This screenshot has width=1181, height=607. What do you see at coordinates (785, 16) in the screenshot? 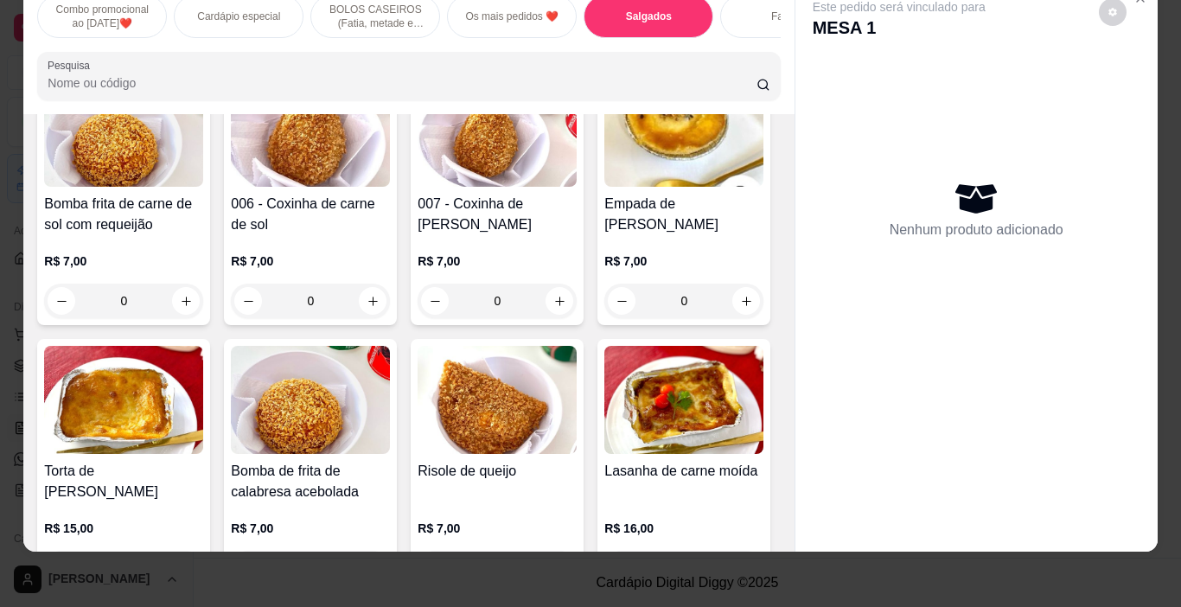
I see `p: Fatias` at bounding box center [785, 16].